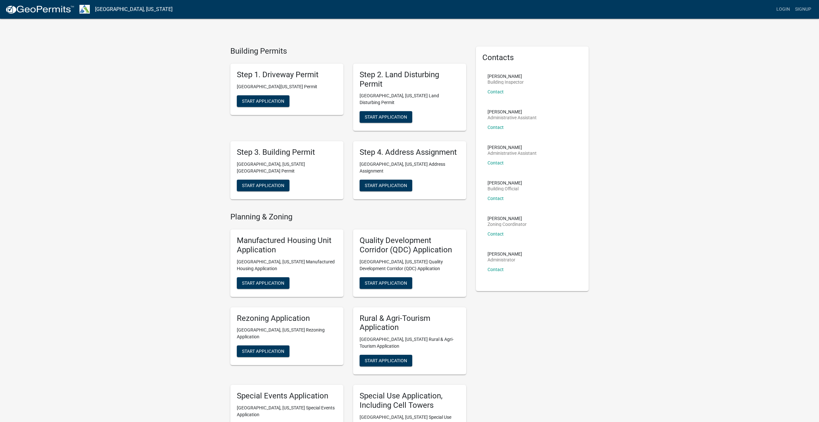 The height and width of the screenshot is (422, 819). I want to click on h5: Rural & Agri-Tourism Application, so click(410, 323).